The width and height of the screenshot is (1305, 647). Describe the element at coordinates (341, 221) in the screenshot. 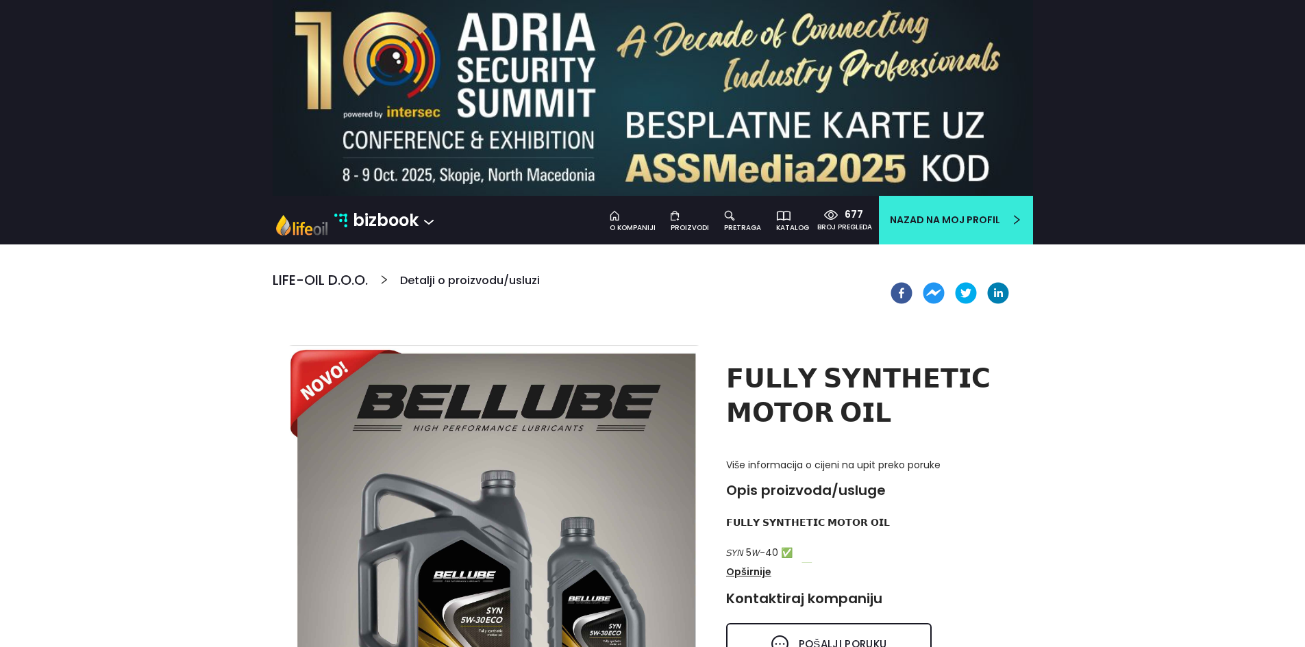

I see `img: bizbook` at that location.